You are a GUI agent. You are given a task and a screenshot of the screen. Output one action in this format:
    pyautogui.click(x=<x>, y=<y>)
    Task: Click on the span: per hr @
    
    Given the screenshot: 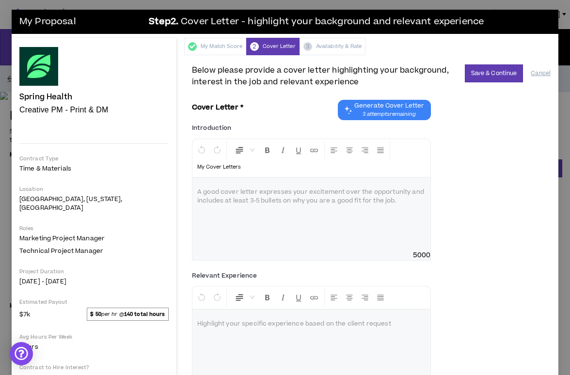 What is the action you would take?
    pyautogui.click(x=128, y=314)
    